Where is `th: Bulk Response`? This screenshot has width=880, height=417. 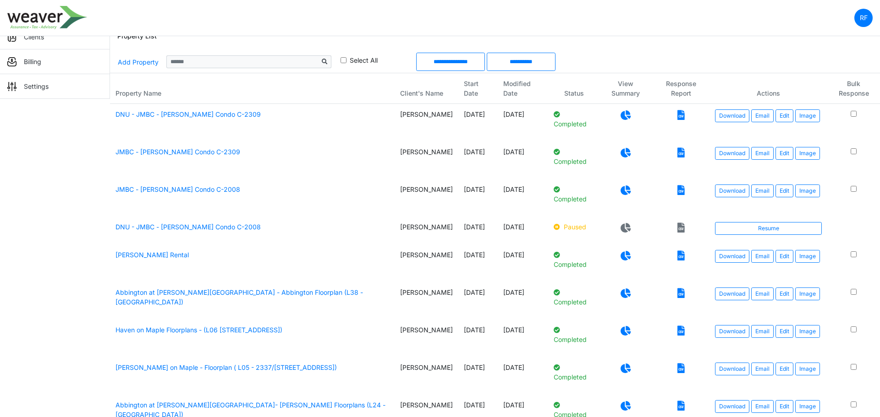
th: Bulk Response is located at coordinates (853, 88).